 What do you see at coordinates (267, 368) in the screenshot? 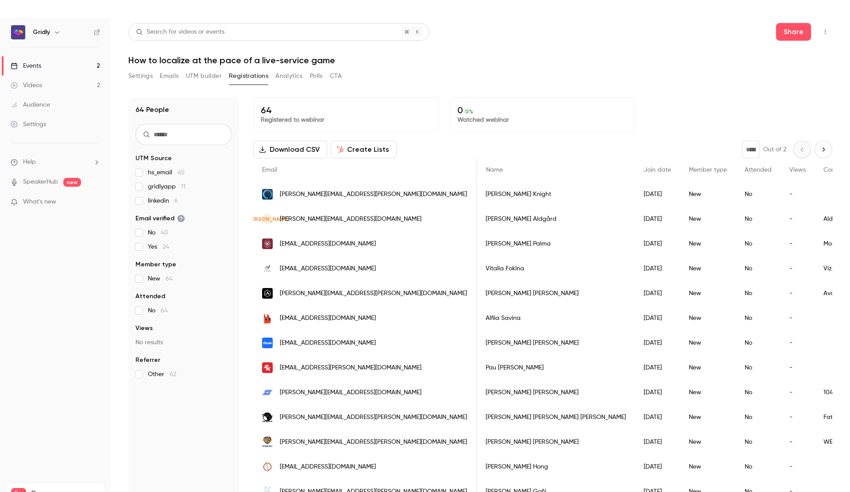
I see `img: 2k.com` at bounding box center [267, 368].